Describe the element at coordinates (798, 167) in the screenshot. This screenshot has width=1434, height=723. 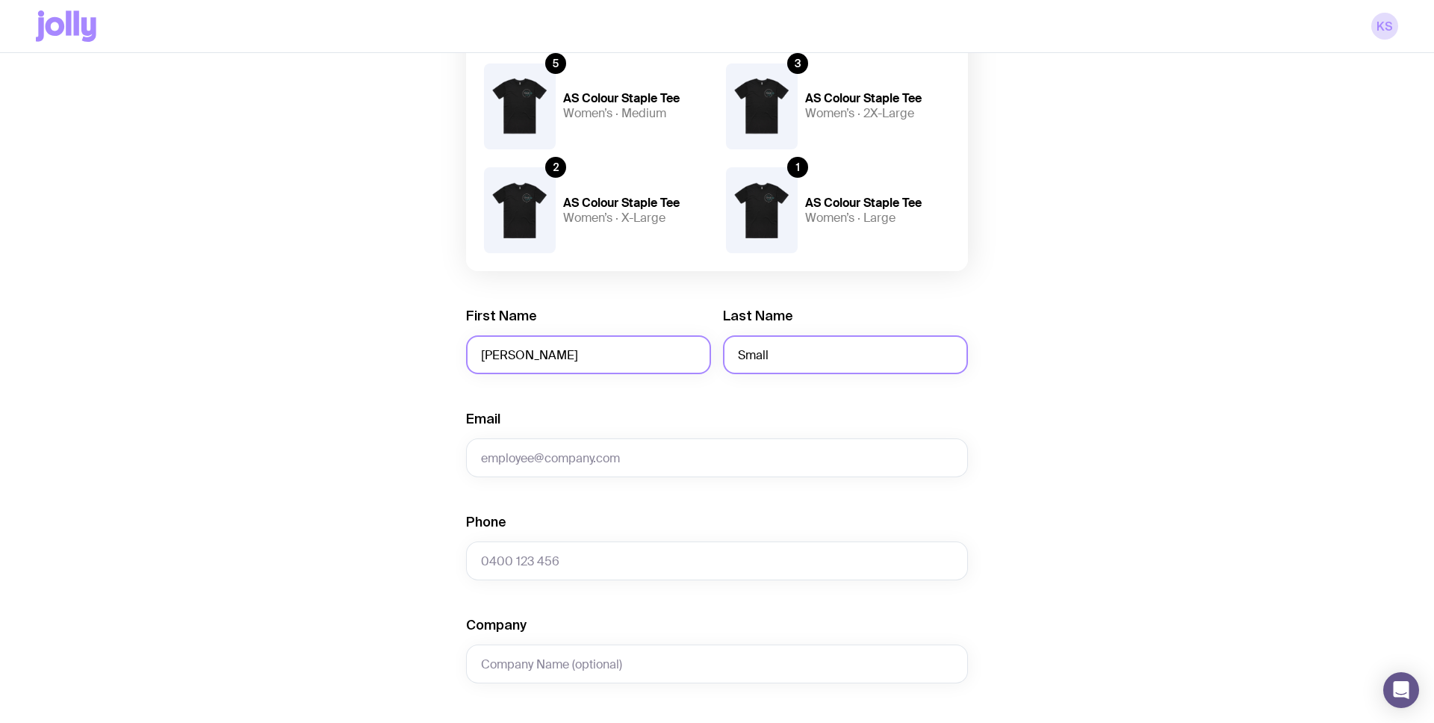
I see `div: 1` at that location.